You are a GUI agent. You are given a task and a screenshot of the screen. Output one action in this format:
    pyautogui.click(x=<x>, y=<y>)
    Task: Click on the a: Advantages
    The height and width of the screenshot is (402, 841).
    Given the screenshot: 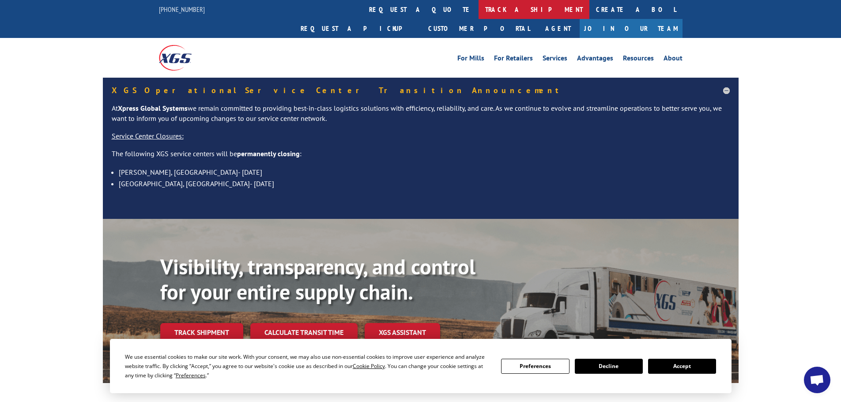 What is the action you would take?
    pyautogui.click(x=595, y=60)
    